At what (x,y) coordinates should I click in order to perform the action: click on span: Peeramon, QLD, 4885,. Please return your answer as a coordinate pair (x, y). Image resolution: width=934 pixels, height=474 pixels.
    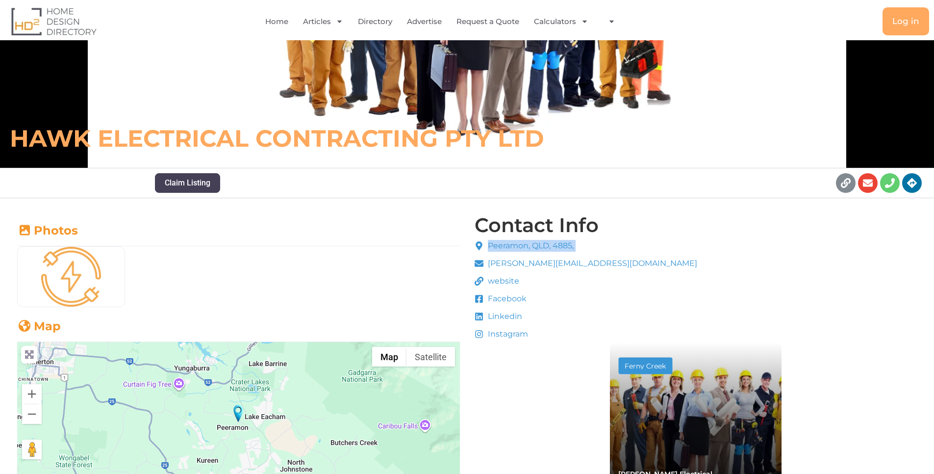
    Looking at the image, I should click on (530, 246).